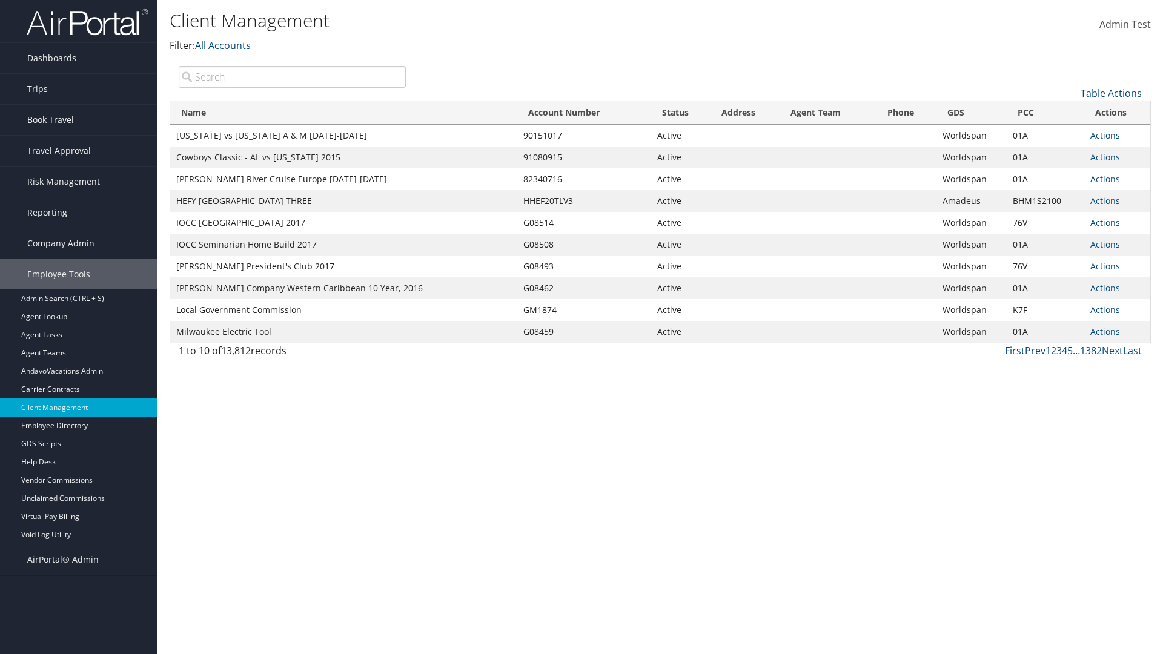  I want to click on a: 2, so click(1054, 351).